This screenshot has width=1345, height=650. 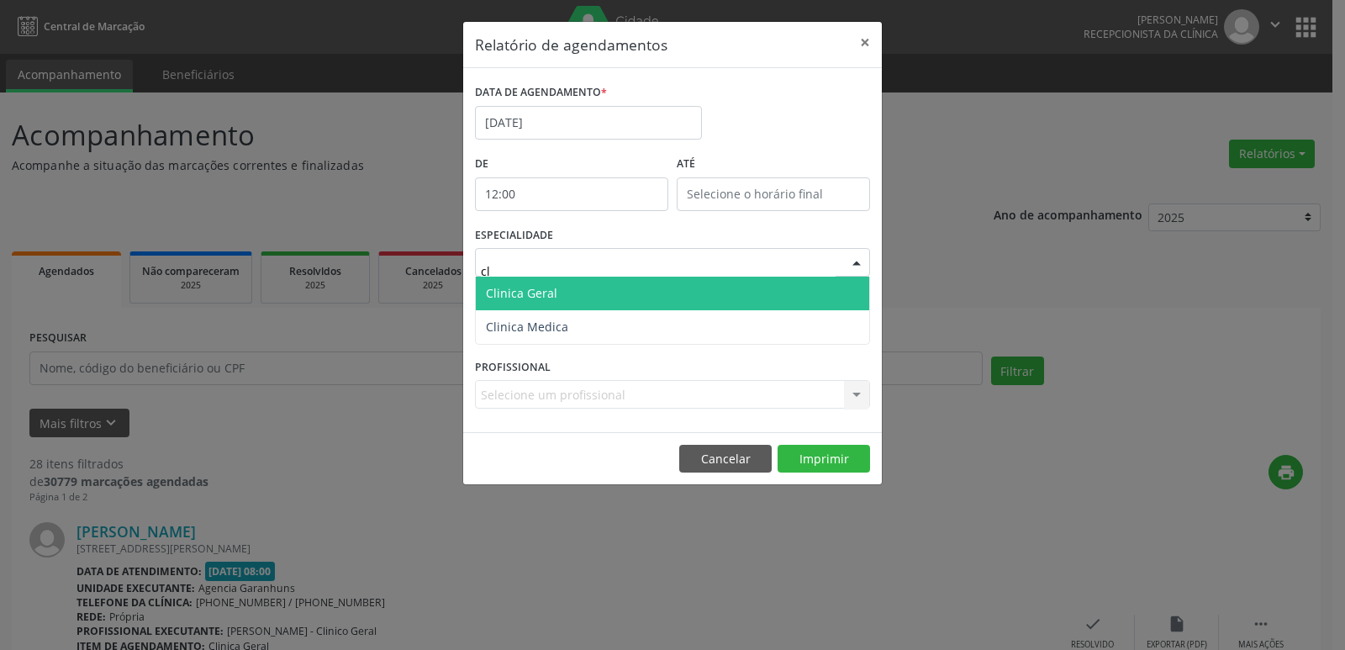 What do you see at coordinates (658, 271) in the screenshot?
I see `input: Seleciona uma especialidade` at bounding box center [658, 271].